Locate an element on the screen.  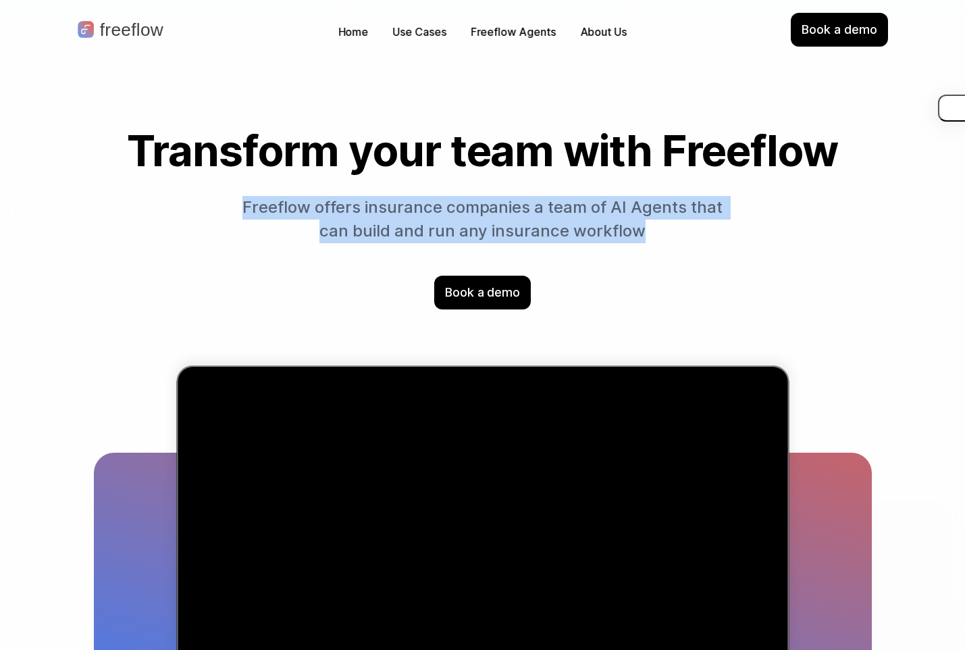
p: Use Cases is located at coordinates (420, 32).